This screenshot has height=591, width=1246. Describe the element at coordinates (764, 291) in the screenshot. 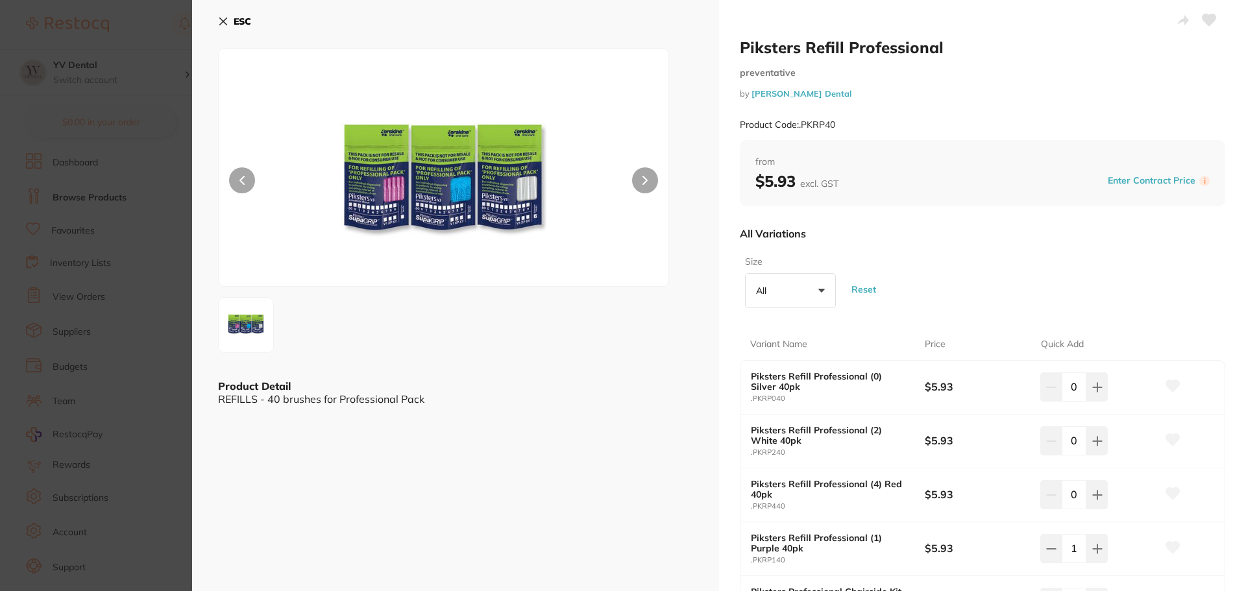

I see `p: All` at that location.